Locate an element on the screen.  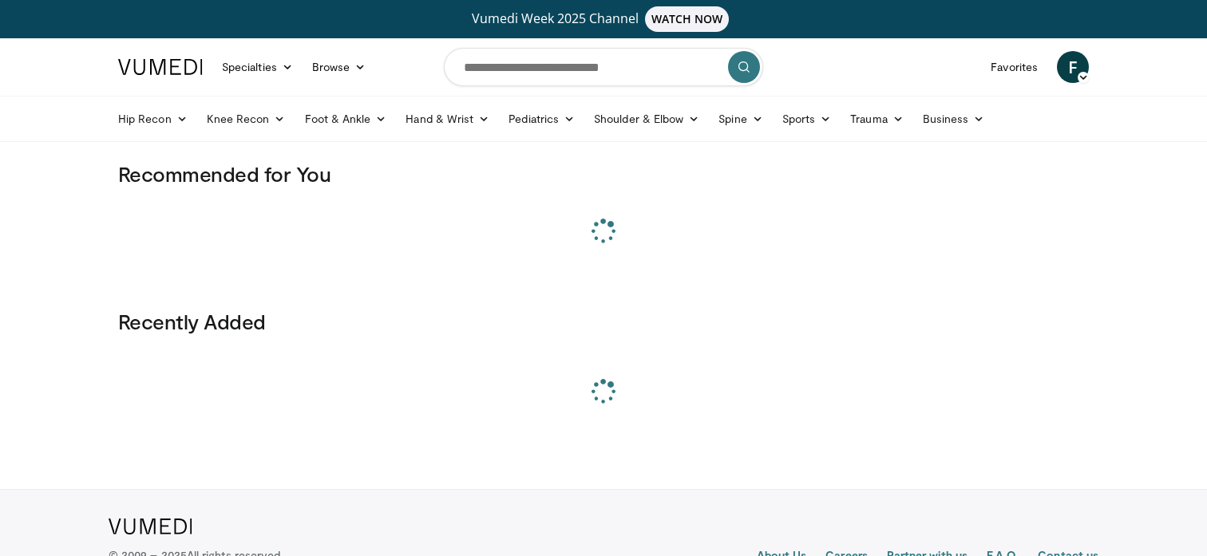
a: Knee Recon is located at coordinates (246, 119).